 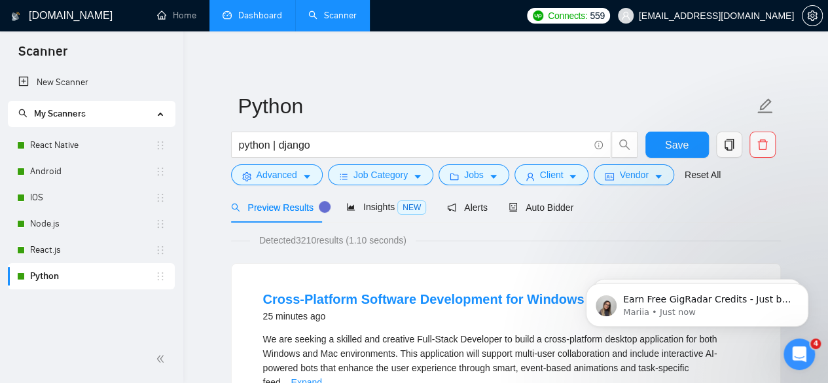 What do you see at coordinates (91, 145) in the screenshot?
I see `li: React Native` at bounding box center [91, 145].